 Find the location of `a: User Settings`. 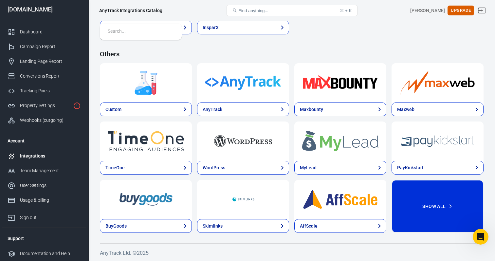

a: User Settings is located at coordinates (44, 185).